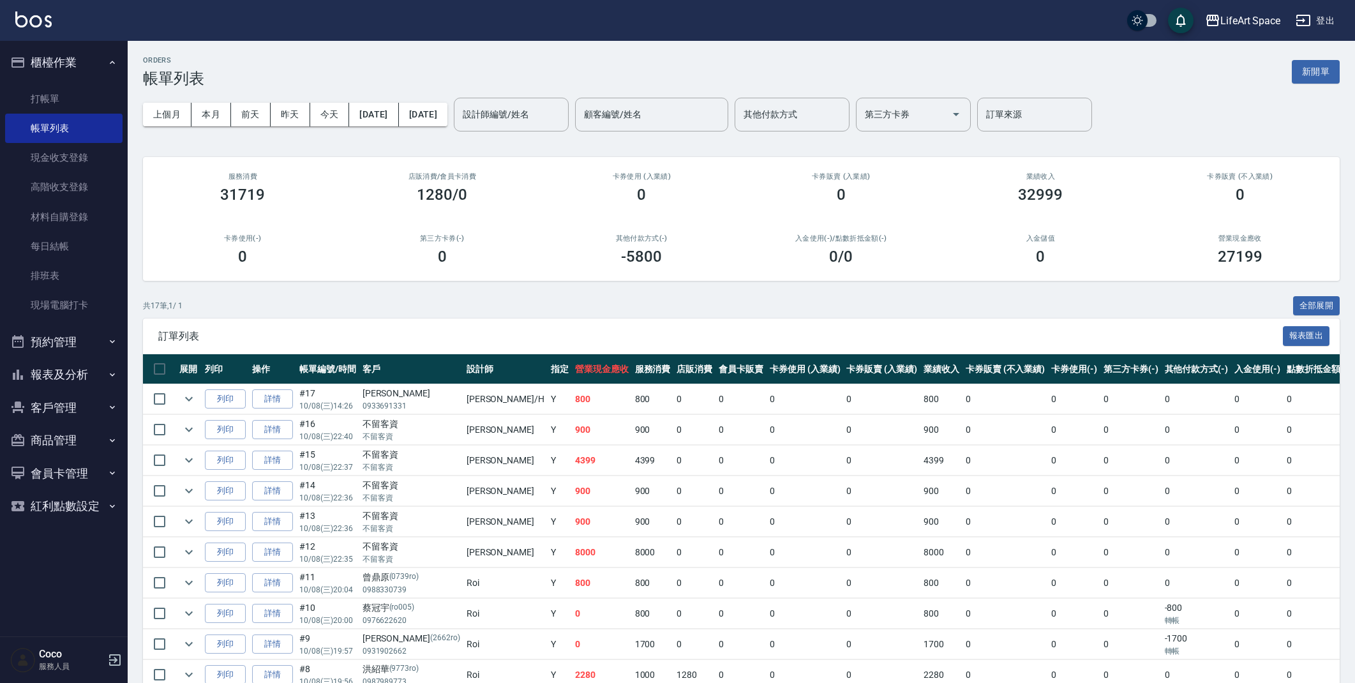 The height and width of the screenshot is (683, 1355). What do you see at coordinates (1315, 71) in the screenshot?
I see `button: 新開單` at bounding box center [1315, 71].